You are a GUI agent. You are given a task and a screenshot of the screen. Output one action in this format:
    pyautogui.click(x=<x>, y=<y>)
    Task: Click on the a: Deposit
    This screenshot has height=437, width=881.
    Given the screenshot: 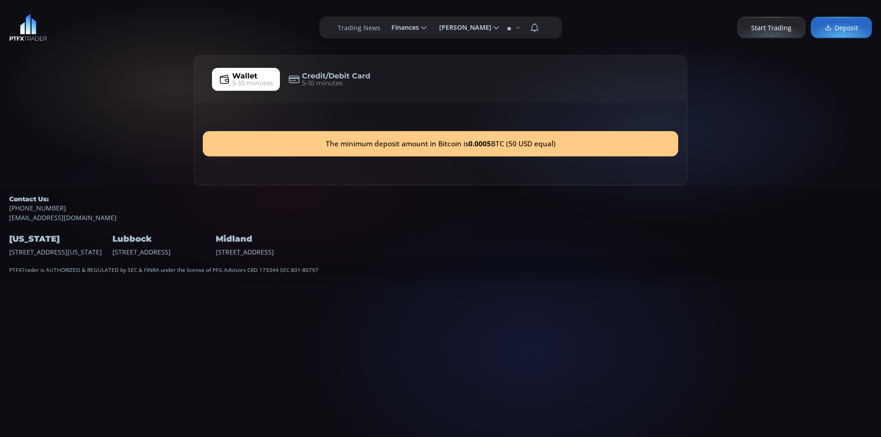 What is the action you would take?
    pyautogui.click(x=841, y=28)
    